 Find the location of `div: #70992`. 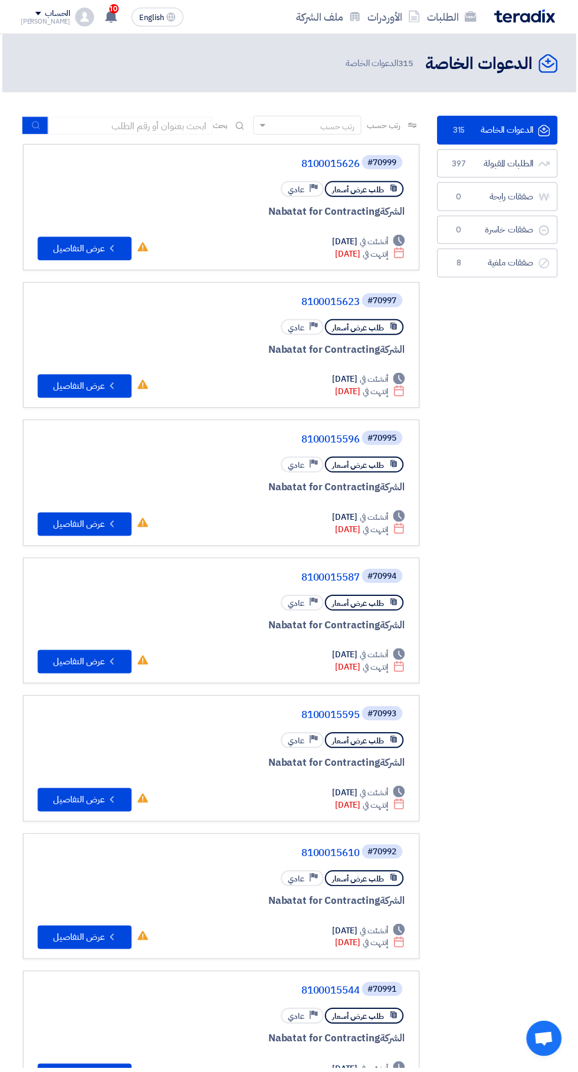

div: #70992 is located at coordinates (383, 855).